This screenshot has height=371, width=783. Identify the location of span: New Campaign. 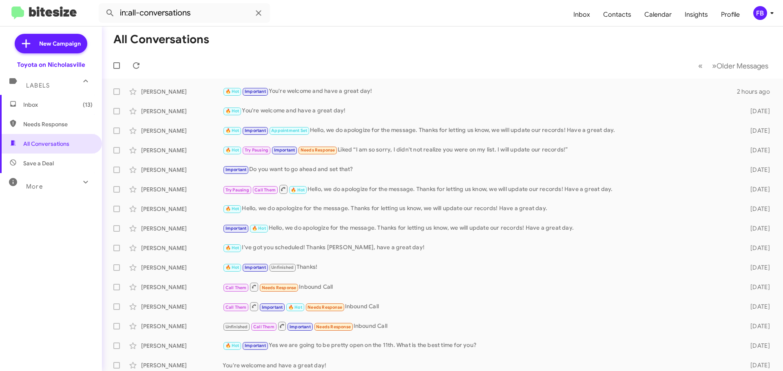
(60, 44).